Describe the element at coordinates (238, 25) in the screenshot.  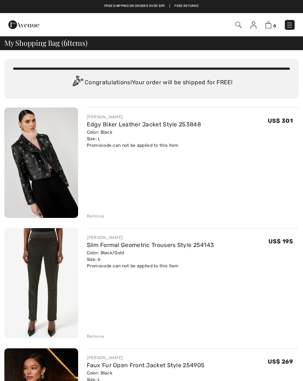
I see `img: Search` at that location.